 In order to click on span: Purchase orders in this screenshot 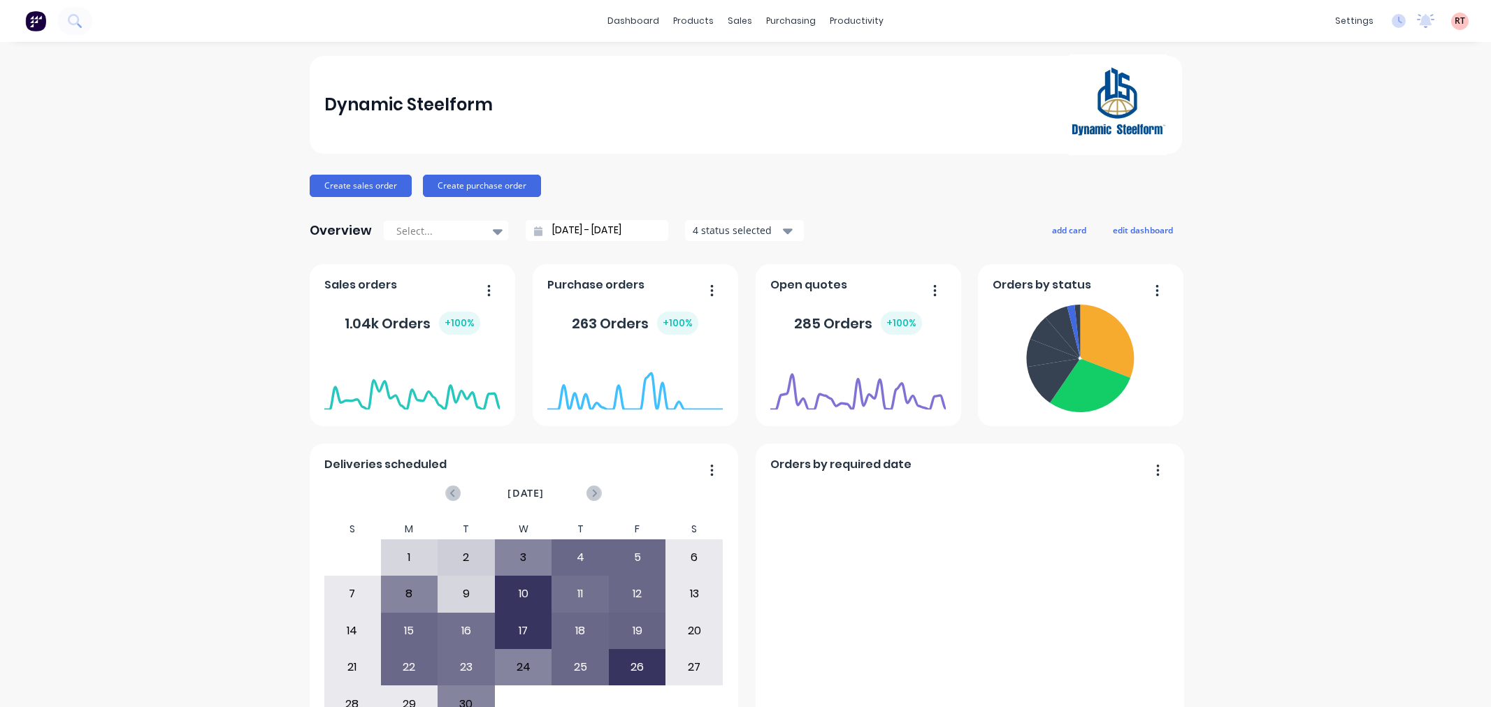, I will do `click(595, 285)`.